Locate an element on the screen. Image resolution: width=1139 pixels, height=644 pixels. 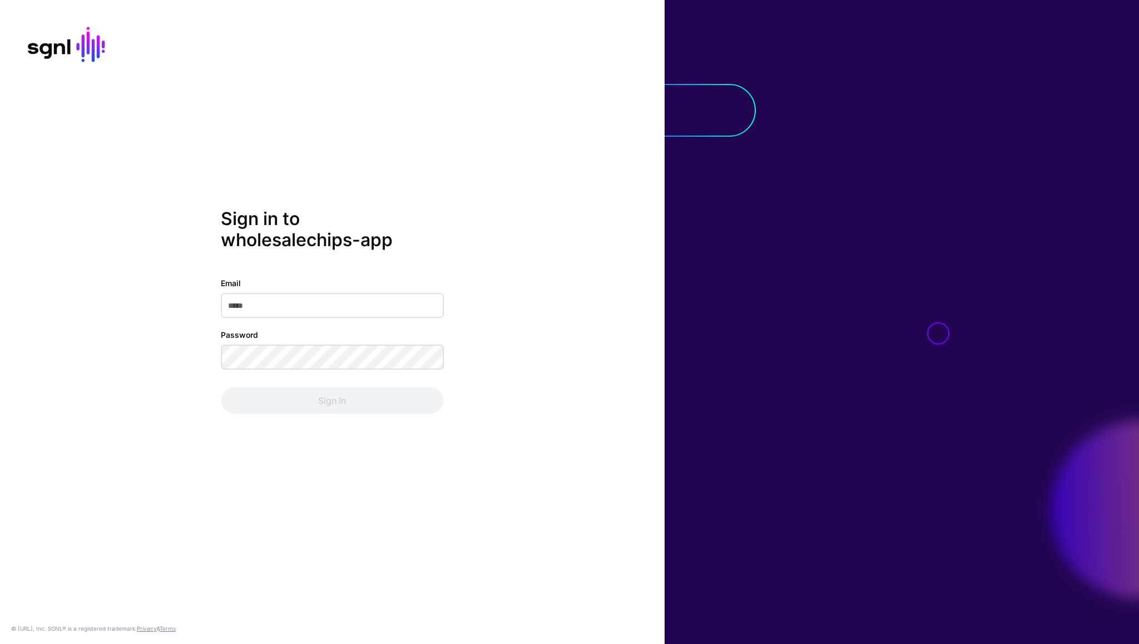
h2: Sign in to wholesalechips-app is located at coordinates (332, 229).